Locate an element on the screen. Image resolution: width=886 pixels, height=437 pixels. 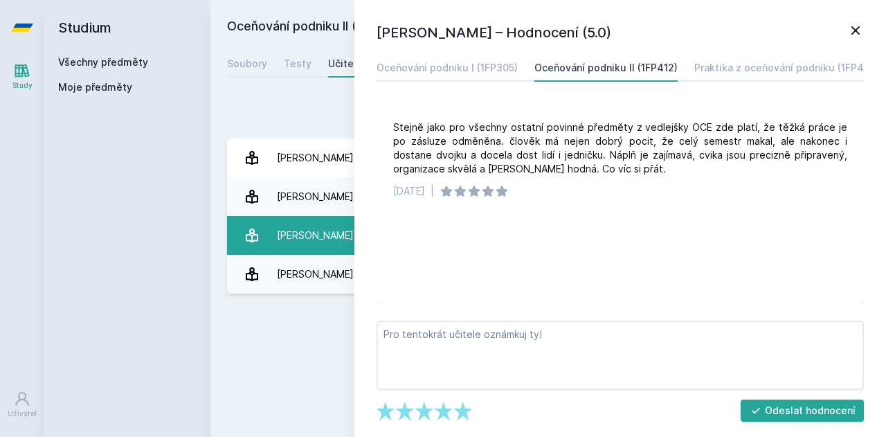
div: Testy is located at coordinates (298, 64).